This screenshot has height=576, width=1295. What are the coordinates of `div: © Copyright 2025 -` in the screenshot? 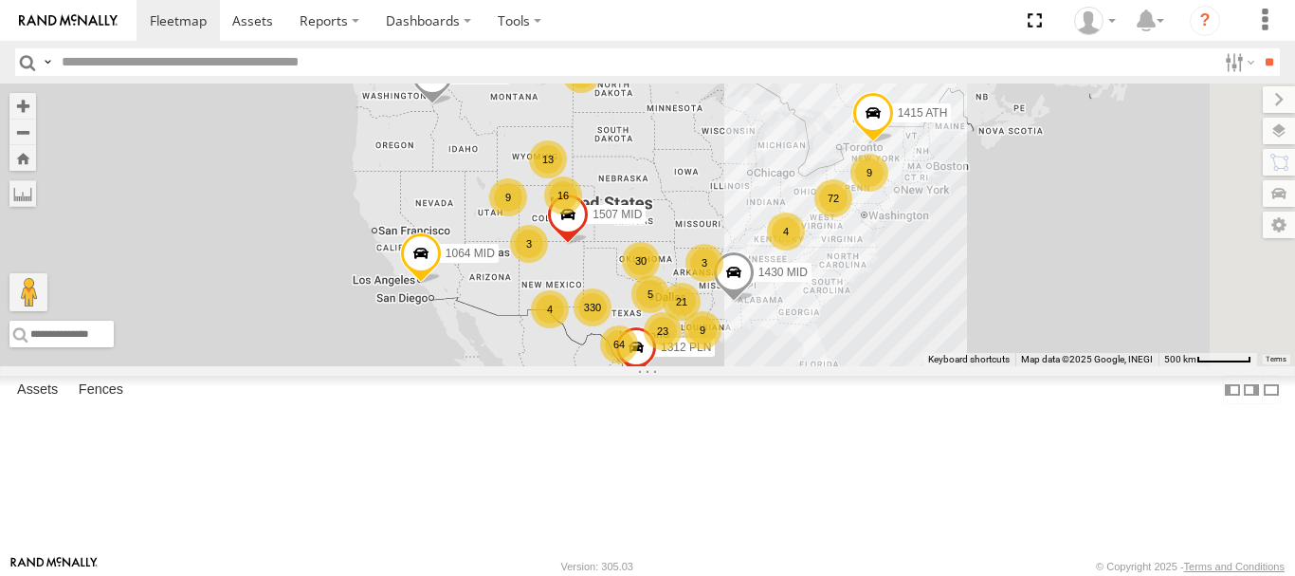 It's located at (1190, 566).